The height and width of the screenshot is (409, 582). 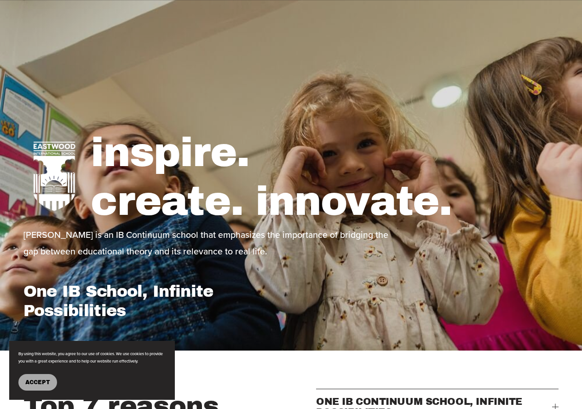 I want to click on section: Cookie banner, so click(x=92, y=371).